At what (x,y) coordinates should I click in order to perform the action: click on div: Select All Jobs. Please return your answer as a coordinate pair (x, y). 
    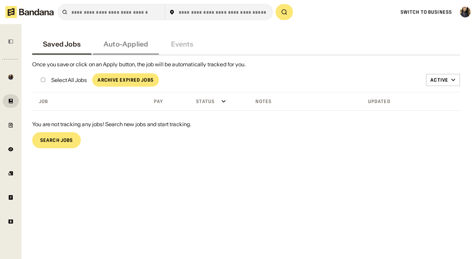
    Looking at the image, I should click on (69, 80).